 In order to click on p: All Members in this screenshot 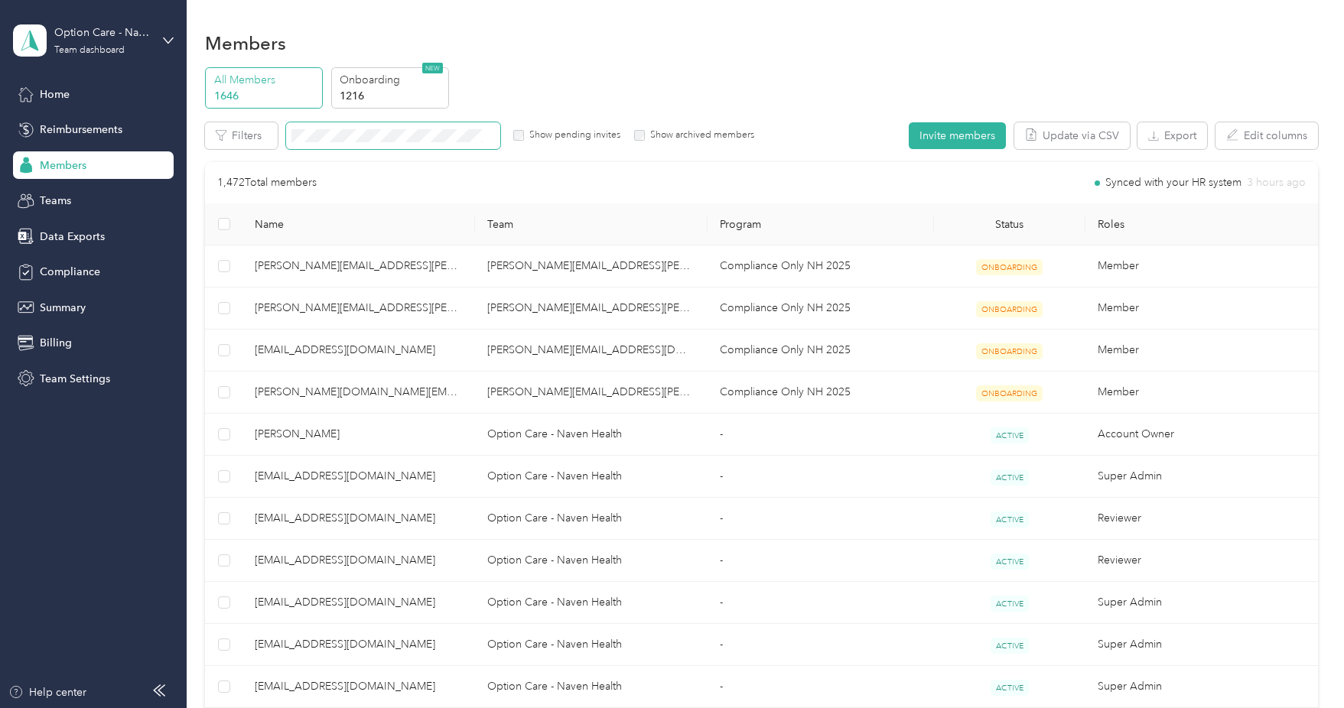, I will do `click(266, 80)`.